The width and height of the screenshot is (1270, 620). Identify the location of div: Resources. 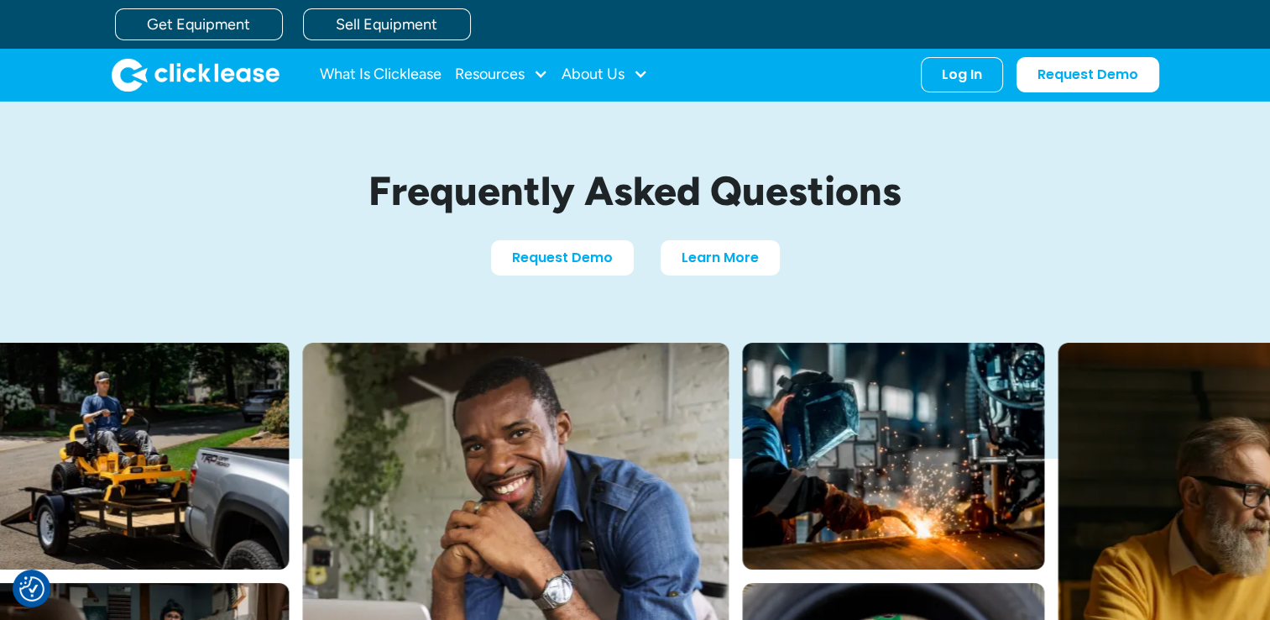
(501, 75).